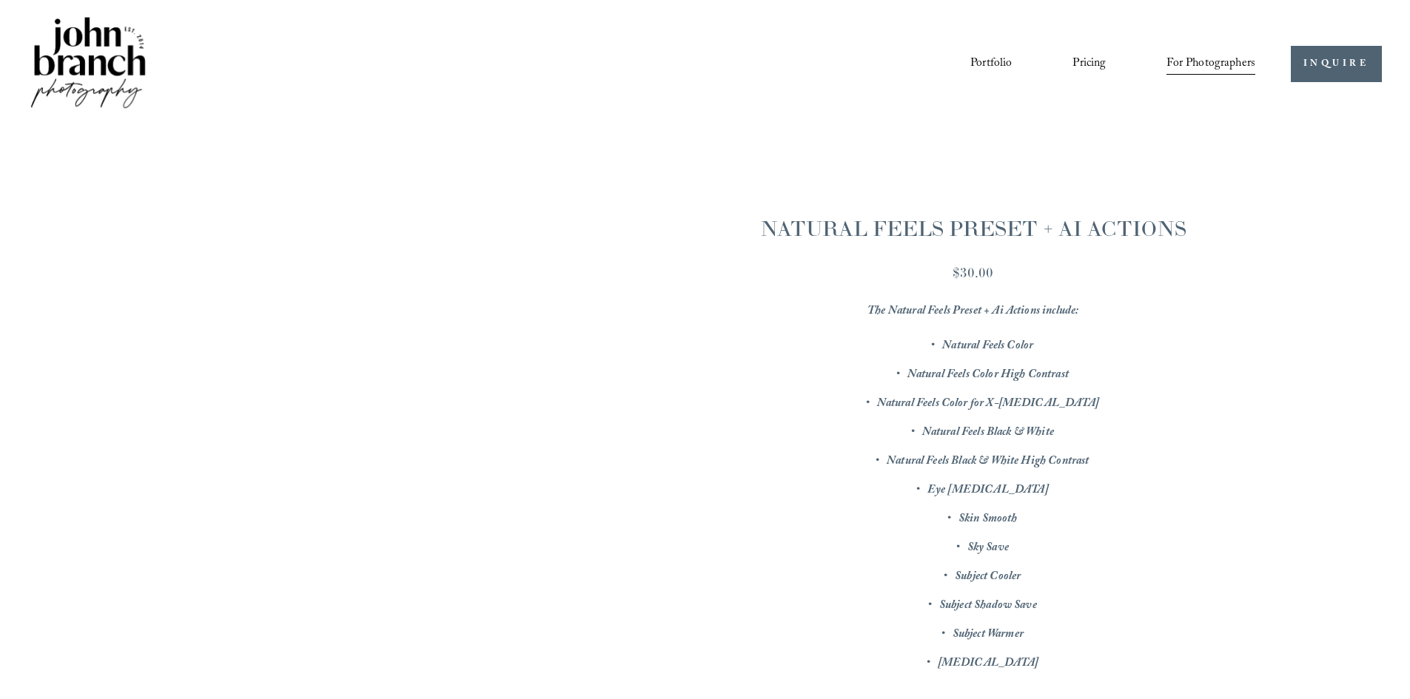  Describe the element at coordinates (988, 519) in the screenshot. I see `em: Skin Smooth` at that location.